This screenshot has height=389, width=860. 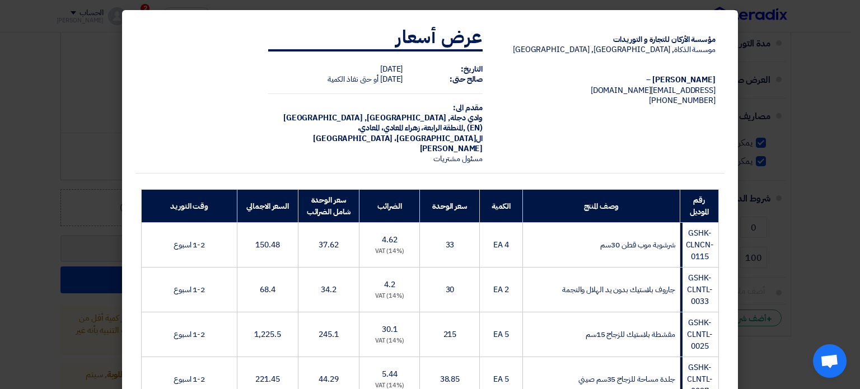 I want to click on th: وصف المنتج, so click(x=601, y=206).